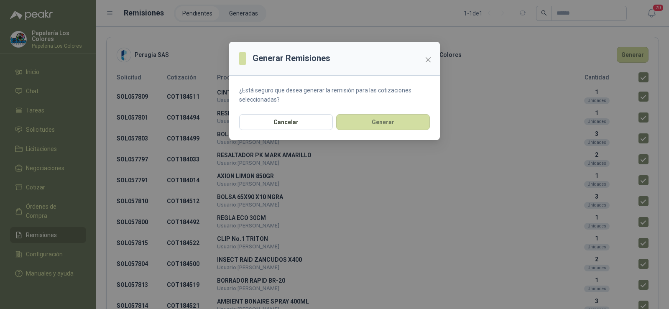 The width and height of the screenshot is (669, 309). I want to click on h3: Generar Remisiones, so click(292, 58).